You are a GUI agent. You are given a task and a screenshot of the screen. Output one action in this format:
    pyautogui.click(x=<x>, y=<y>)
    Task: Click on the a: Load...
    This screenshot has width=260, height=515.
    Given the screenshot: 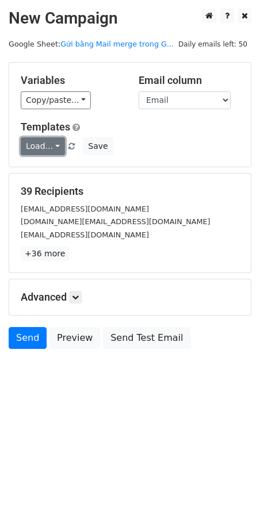 What is the action you would take?
    pyautogui.click(x=43, y=146)
    